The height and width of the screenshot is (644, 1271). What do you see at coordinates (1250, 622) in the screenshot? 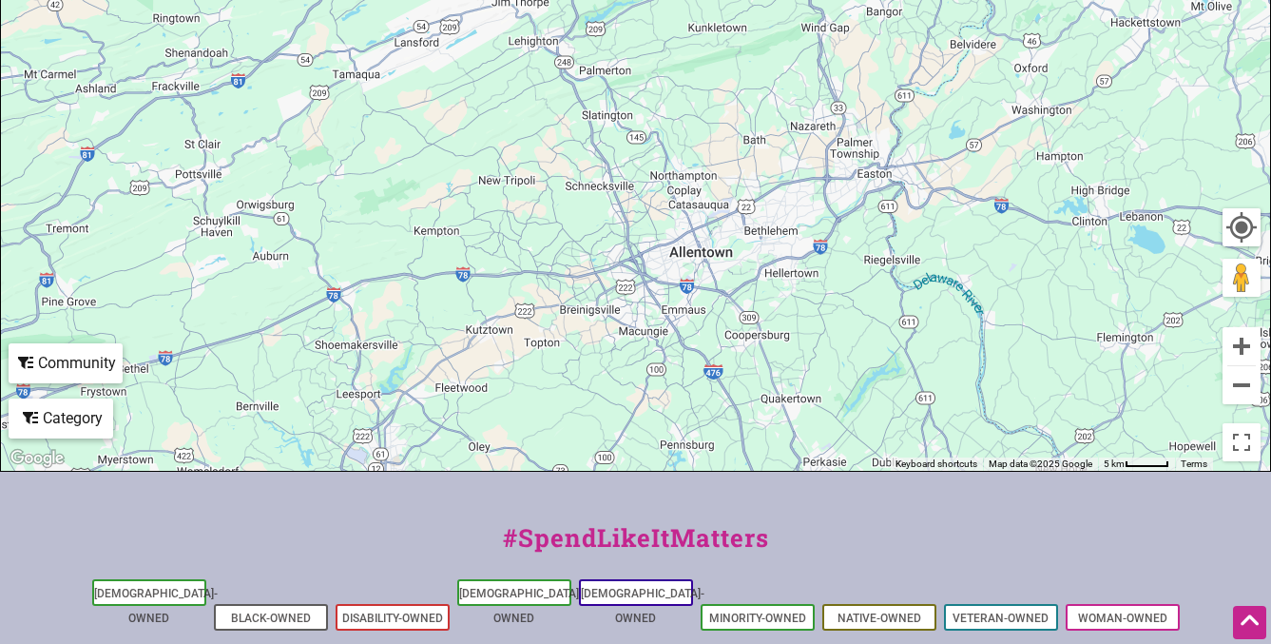
I see `div: Scroll Back to Top` at bounding box center [1250, 622].